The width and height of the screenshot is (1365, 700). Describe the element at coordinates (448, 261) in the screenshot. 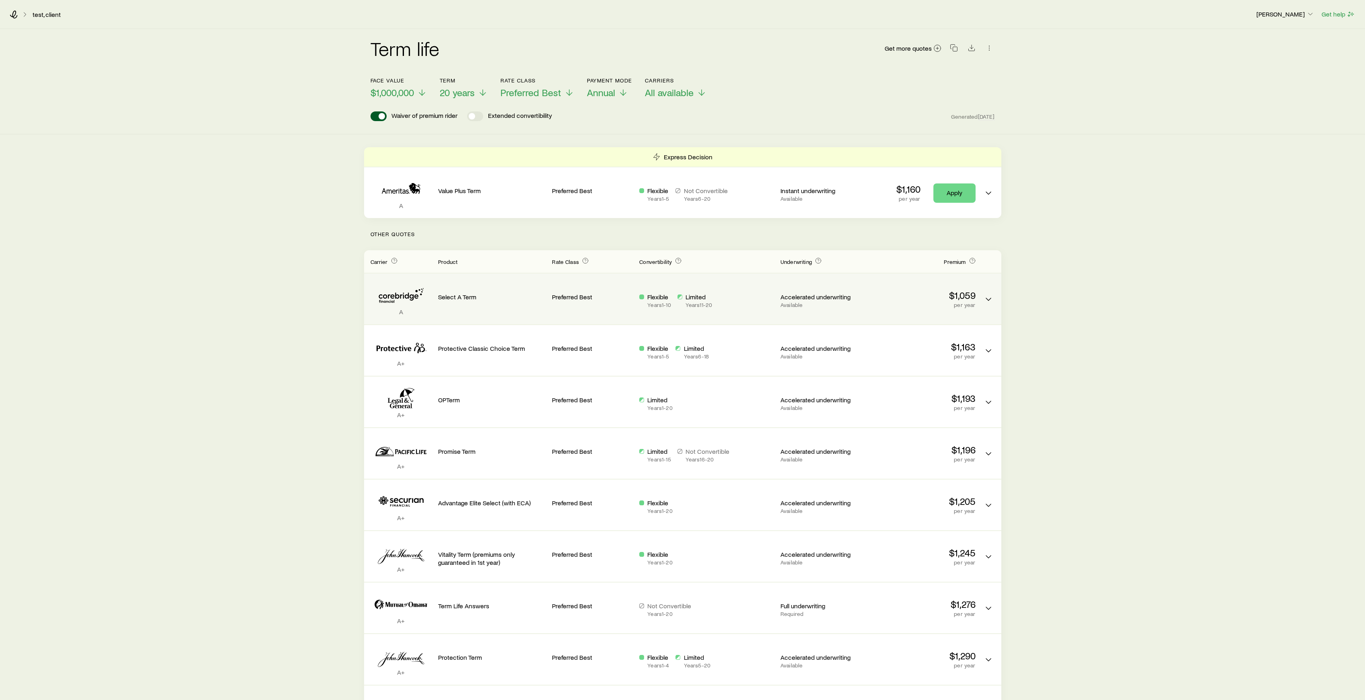

I see `span: Product` at that location.